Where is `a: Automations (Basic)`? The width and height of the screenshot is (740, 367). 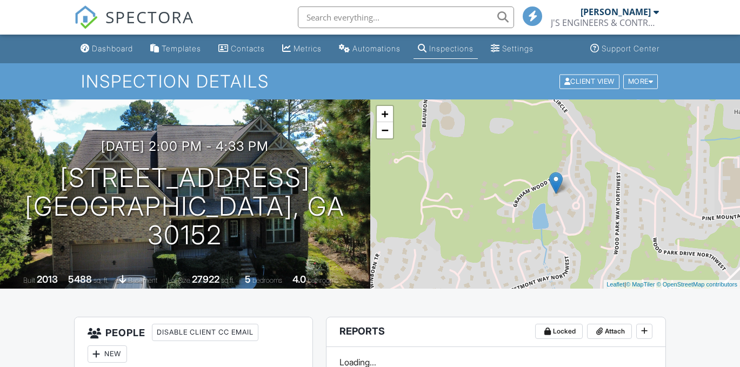 a: Automations (Basic) is located at coordinates (370, 49).